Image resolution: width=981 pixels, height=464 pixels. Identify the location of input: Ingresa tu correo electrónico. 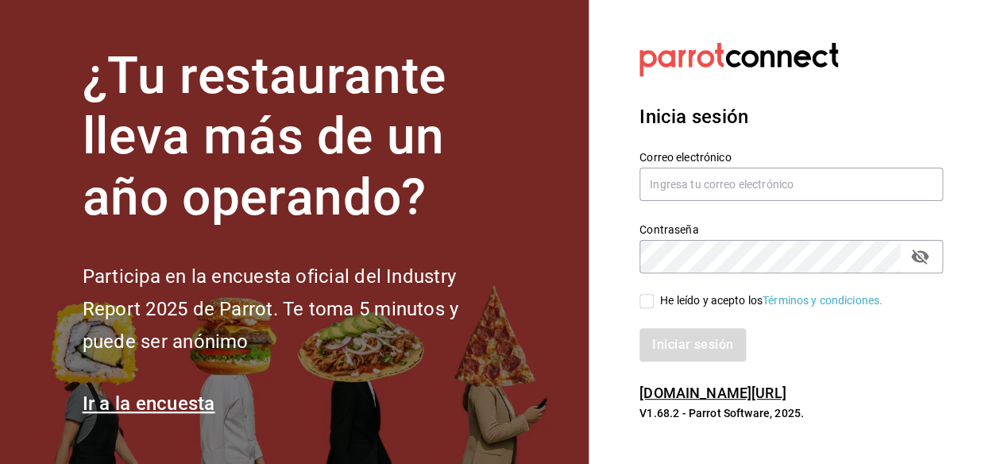
(791, 184).